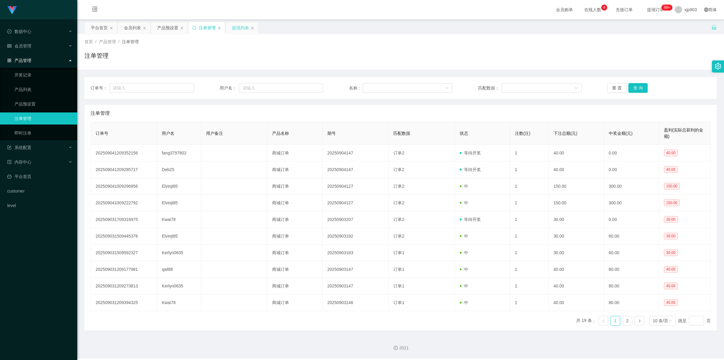  What do you see at coordinates (12, 10) in the screenshot?
I see `img: logo.9652507e.png` at bounding box center [12, 10].